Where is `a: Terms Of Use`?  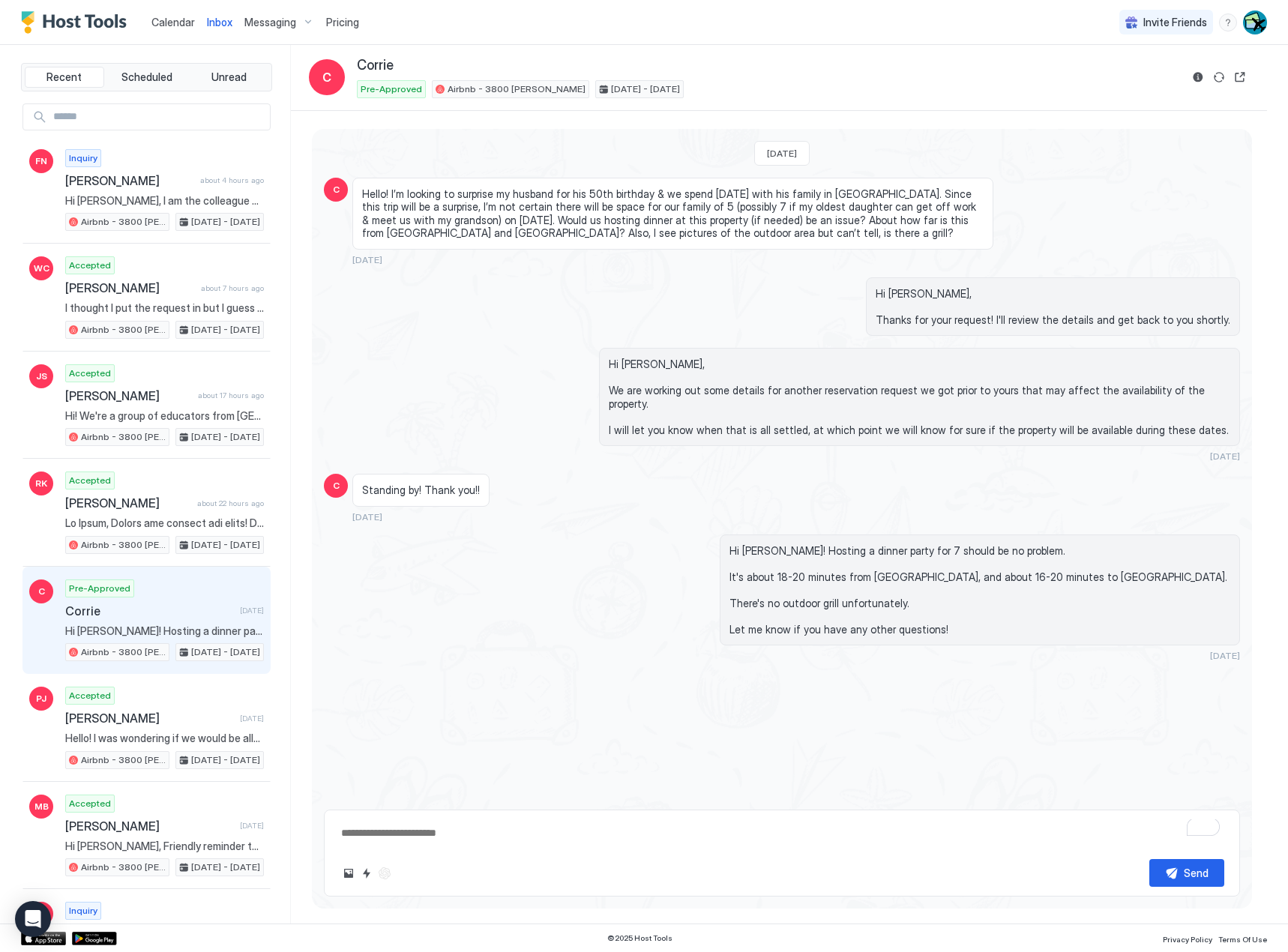
a: Terms Of Use is located at coordinates (1242, 938).